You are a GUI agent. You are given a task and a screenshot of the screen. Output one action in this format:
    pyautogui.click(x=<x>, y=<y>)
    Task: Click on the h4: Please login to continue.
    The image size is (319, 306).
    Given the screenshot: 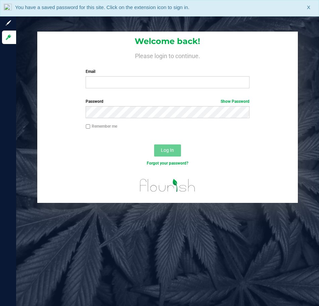 What is the action you would take?
    pyautogui.click(x=168, y=55)
    